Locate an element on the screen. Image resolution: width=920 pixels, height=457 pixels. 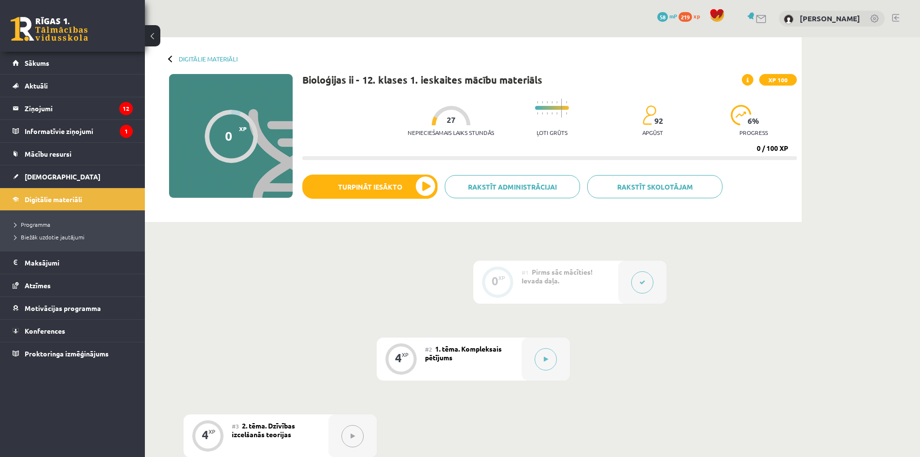
a: Programma is located at coordinates (75, 224).